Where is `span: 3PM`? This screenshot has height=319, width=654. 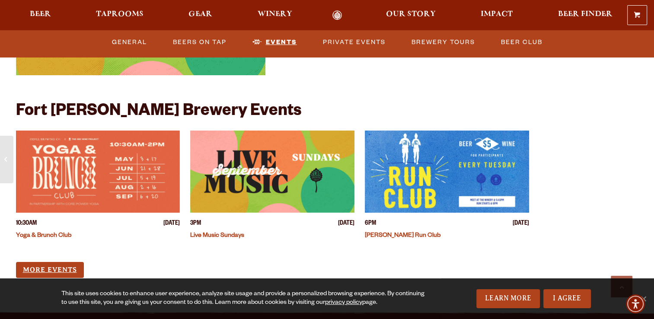
span: 3PM is located at coordinates (196, 224).